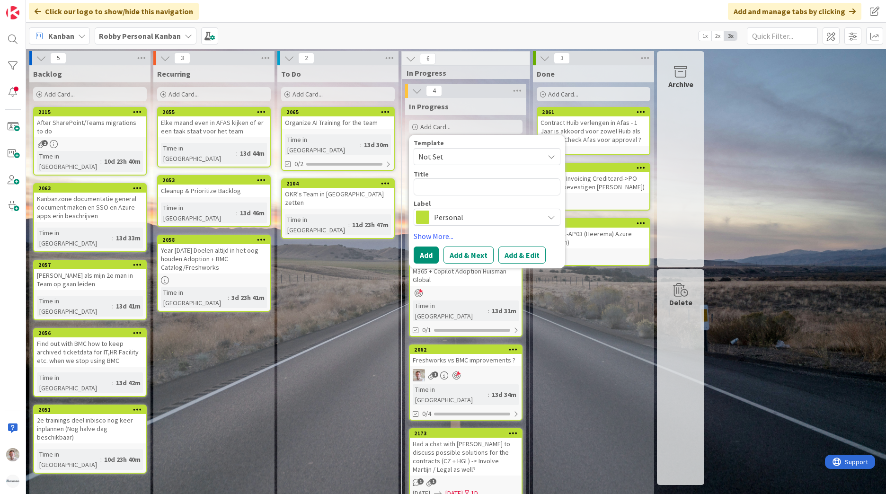  I want to click on div: 2062Freshworks vs BMC improvements ?, so click(466, 356).